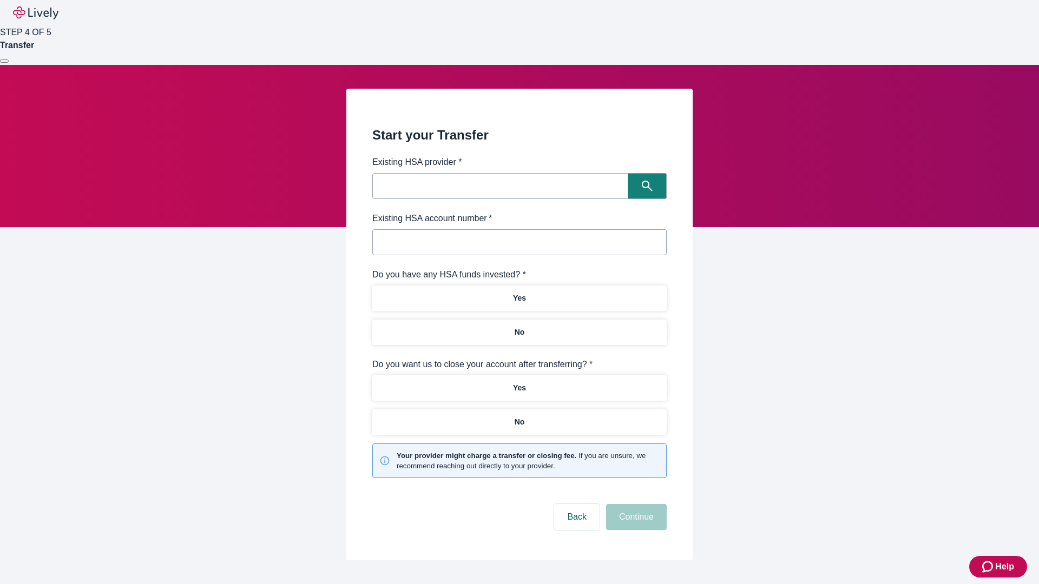 This screenshot has width=1039, height=584. What do you see at coordinates (577, 517) in the screenshot?
I see `button: Back` at bounding box center [577, 517].